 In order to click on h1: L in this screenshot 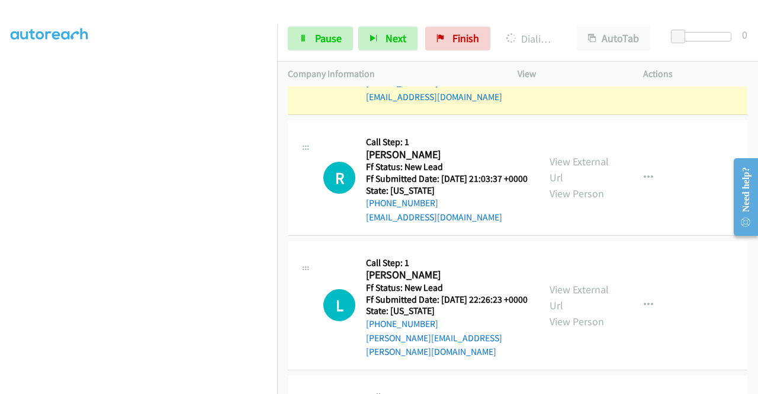, I will do `click(339, 305)`.